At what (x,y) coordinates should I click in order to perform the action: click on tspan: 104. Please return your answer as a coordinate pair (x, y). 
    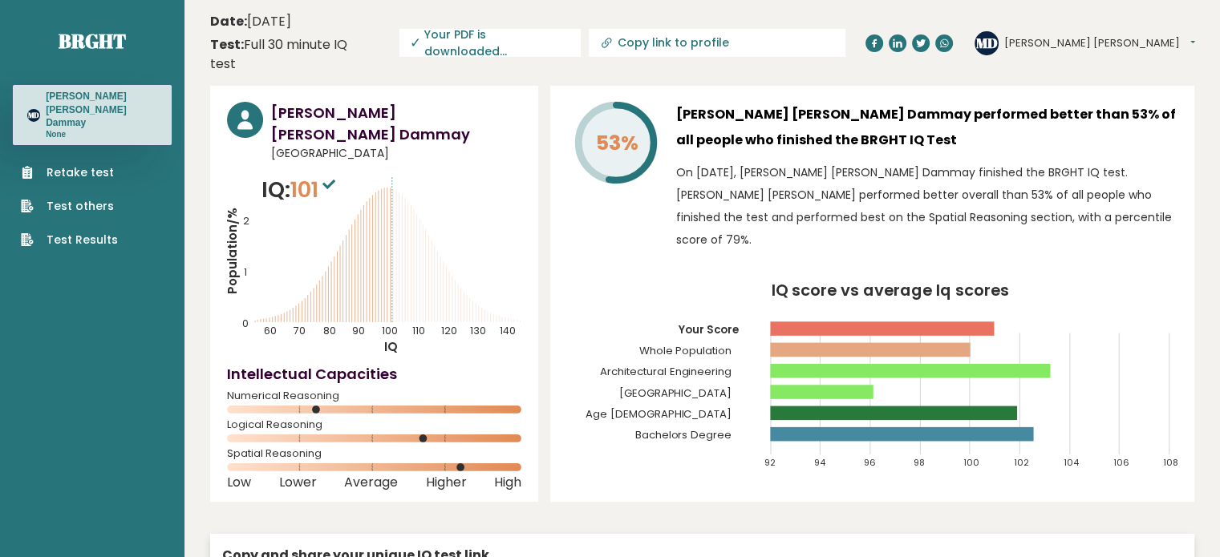
    Looking at the image, I should click on (1071, 463).